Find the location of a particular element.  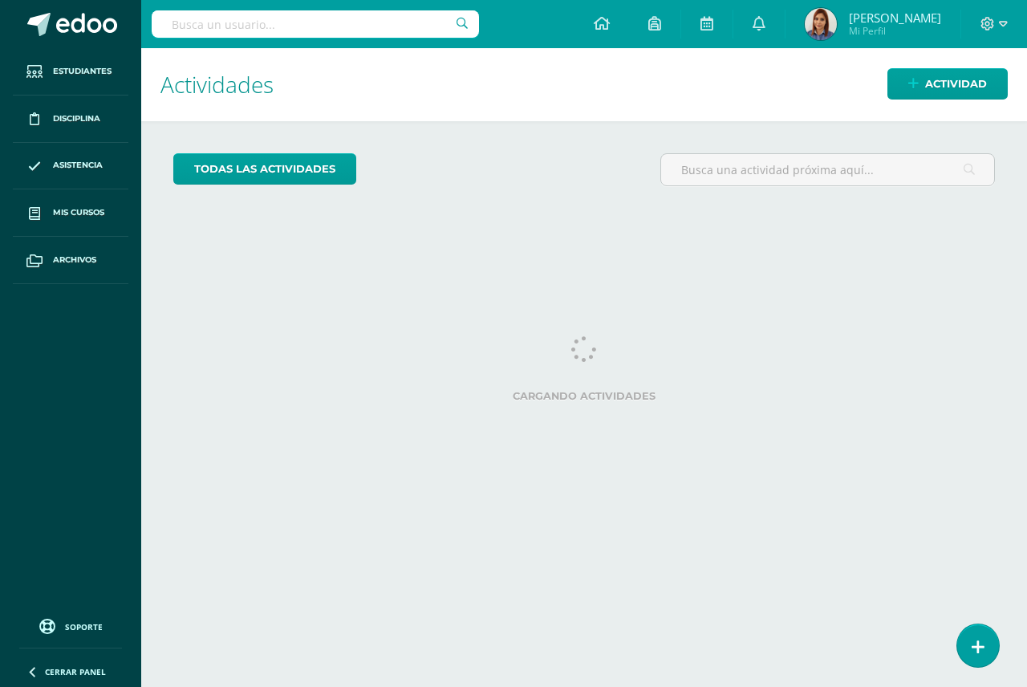

span: Cerrar panel is located at coordinates (75, 672).